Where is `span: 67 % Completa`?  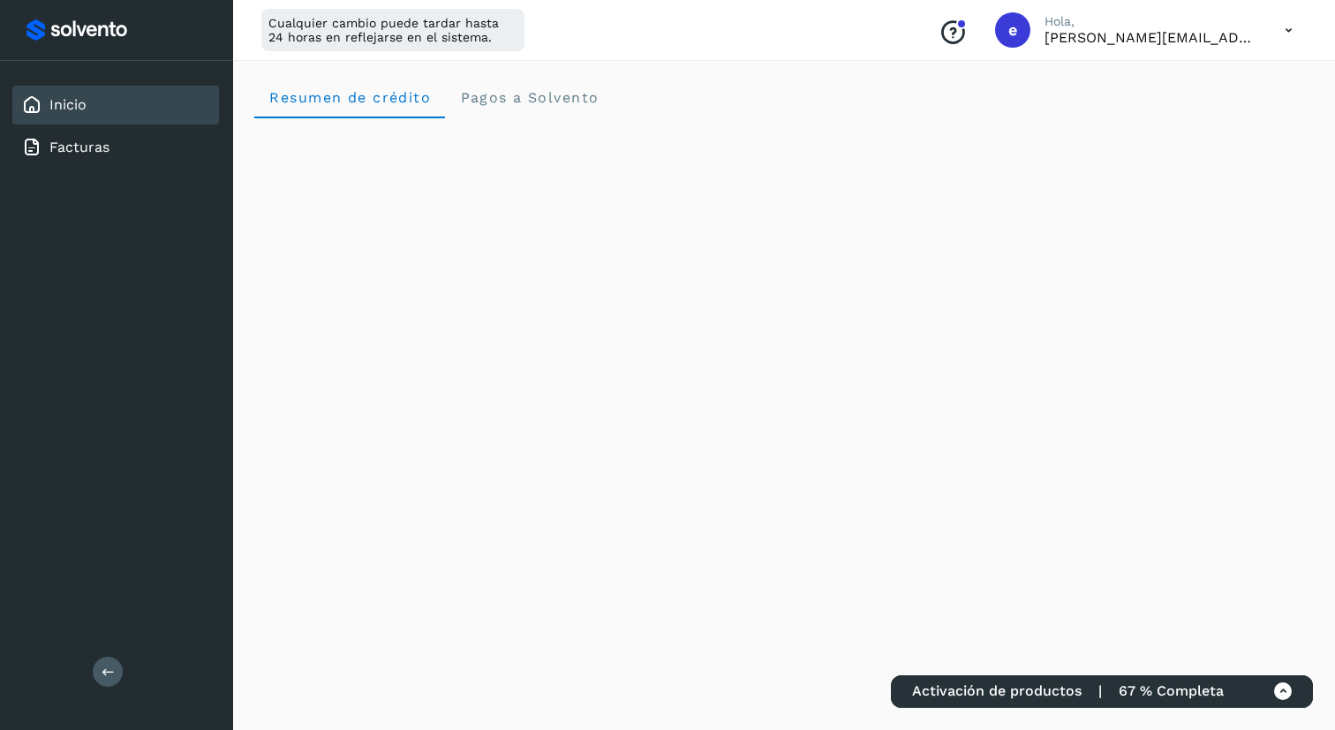 span: 67 % Completa is located at coordinates (1171, 691).